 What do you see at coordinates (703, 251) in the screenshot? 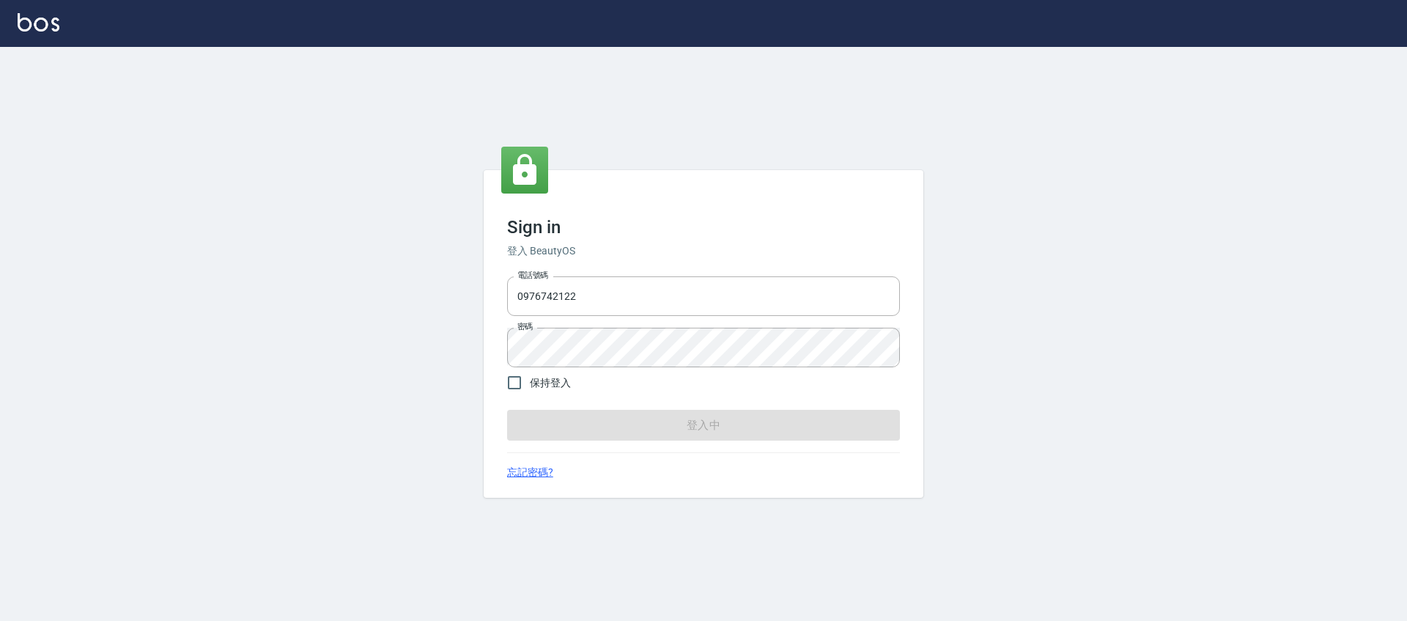
I see `h6: 登入 BeautyOS` at bounding box center [703, 251].